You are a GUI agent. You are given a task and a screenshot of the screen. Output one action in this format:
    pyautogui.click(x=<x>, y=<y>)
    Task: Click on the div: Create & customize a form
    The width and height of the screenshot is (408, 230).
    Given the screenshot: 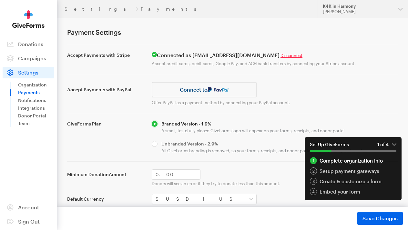 What is the action you would take?
    pyautogui.click(x=354, y=182)
    